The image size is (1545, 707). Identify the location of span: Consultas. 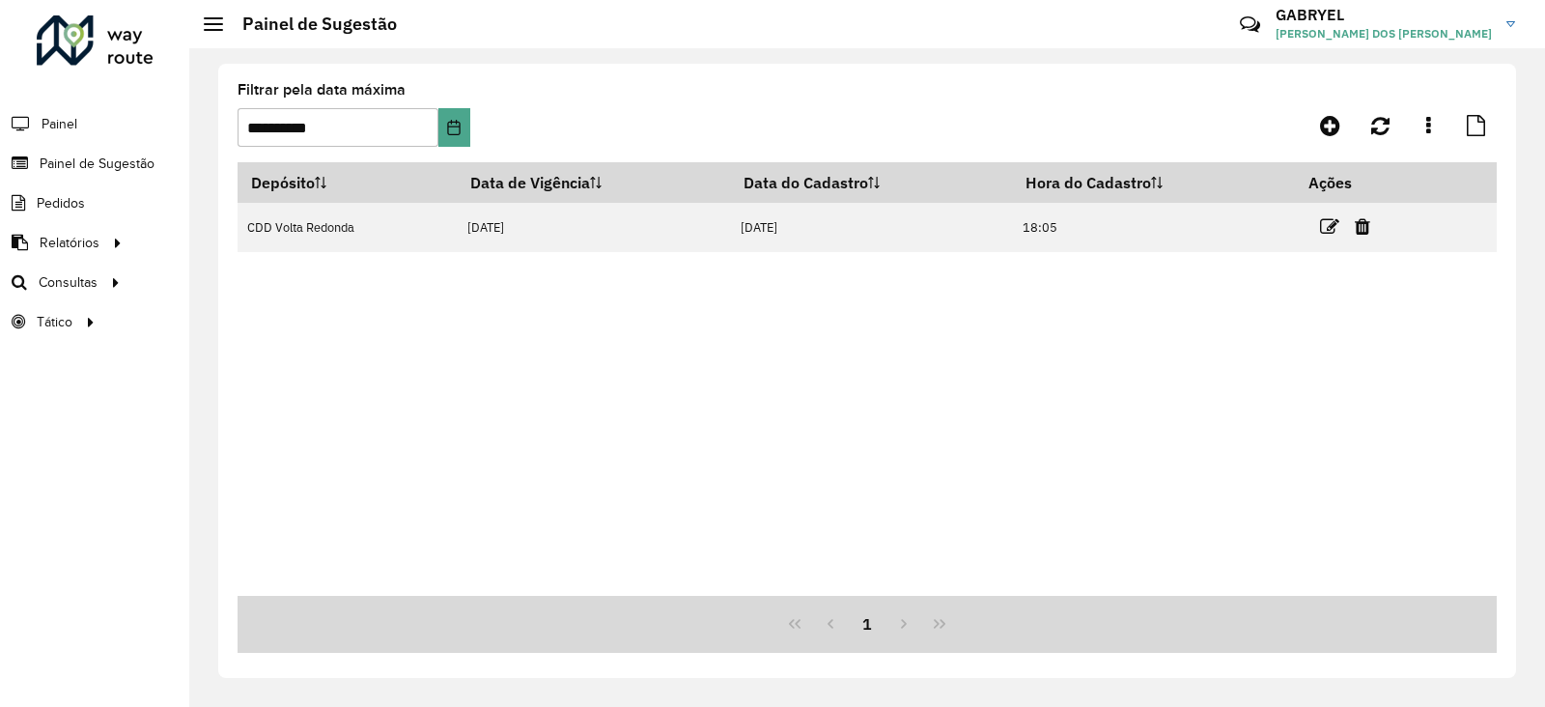
(68, 282).